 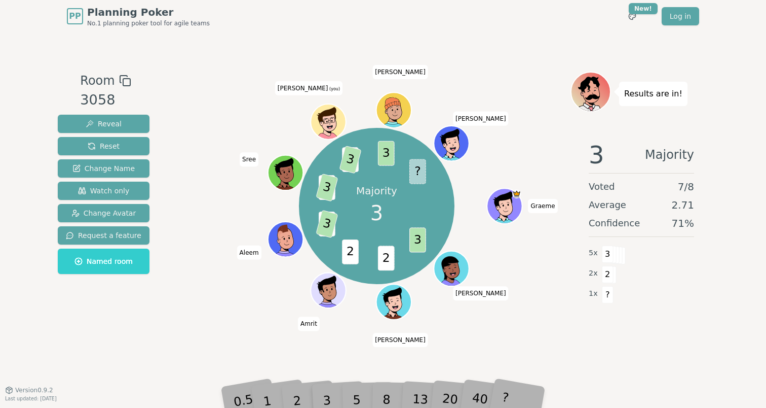 What do you see at coordinates (594, 293) in the screenshot?
I see `span: 1 x` at bounding box center [594, 293].